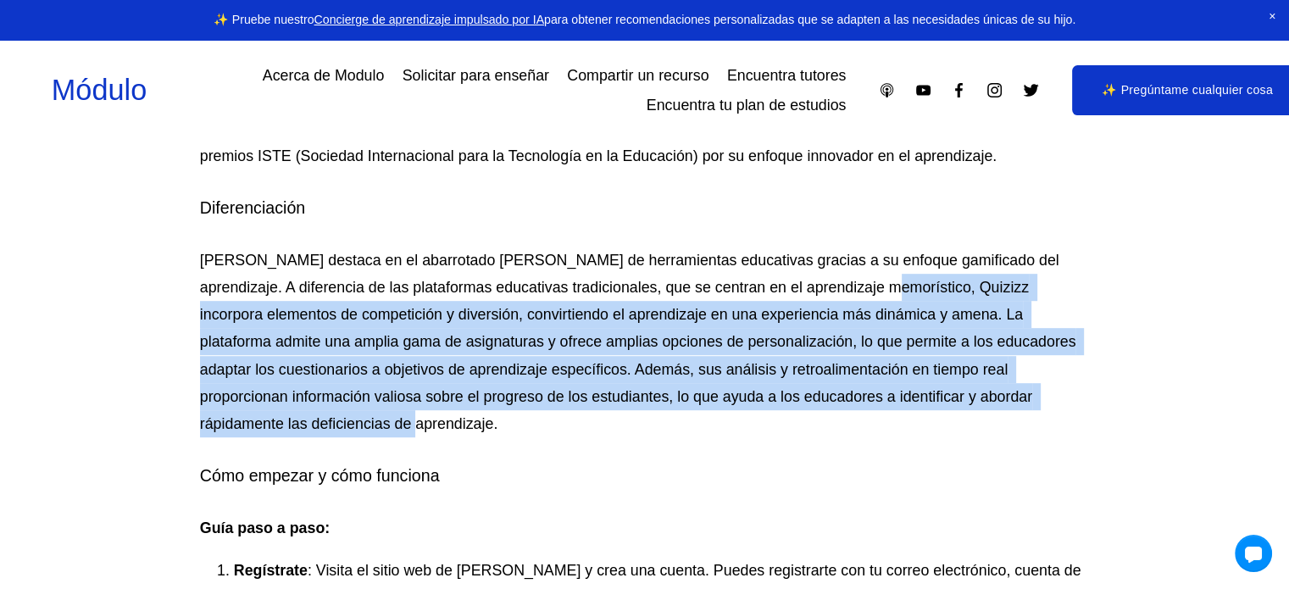 This screenshot has width=1289, height=589. Describe the element at coordinates (324, 75) in the screenshot. I see `a: Acerca de Modulo` at that location.